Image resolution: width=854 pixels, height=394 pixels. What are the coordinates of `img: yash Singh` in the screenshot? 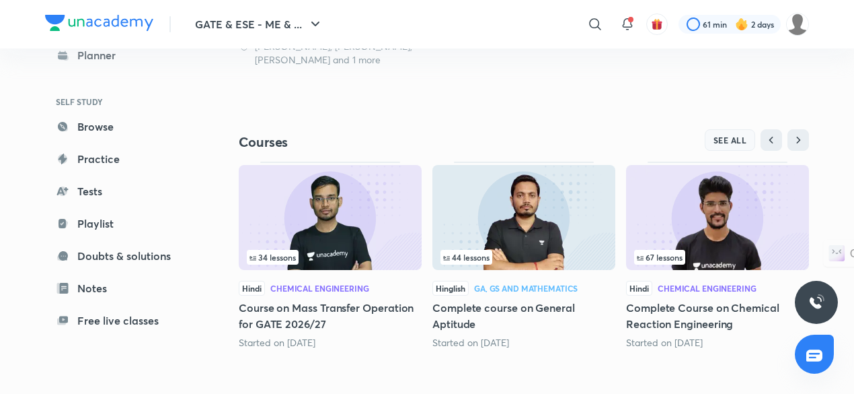 It's located at (798, 24).